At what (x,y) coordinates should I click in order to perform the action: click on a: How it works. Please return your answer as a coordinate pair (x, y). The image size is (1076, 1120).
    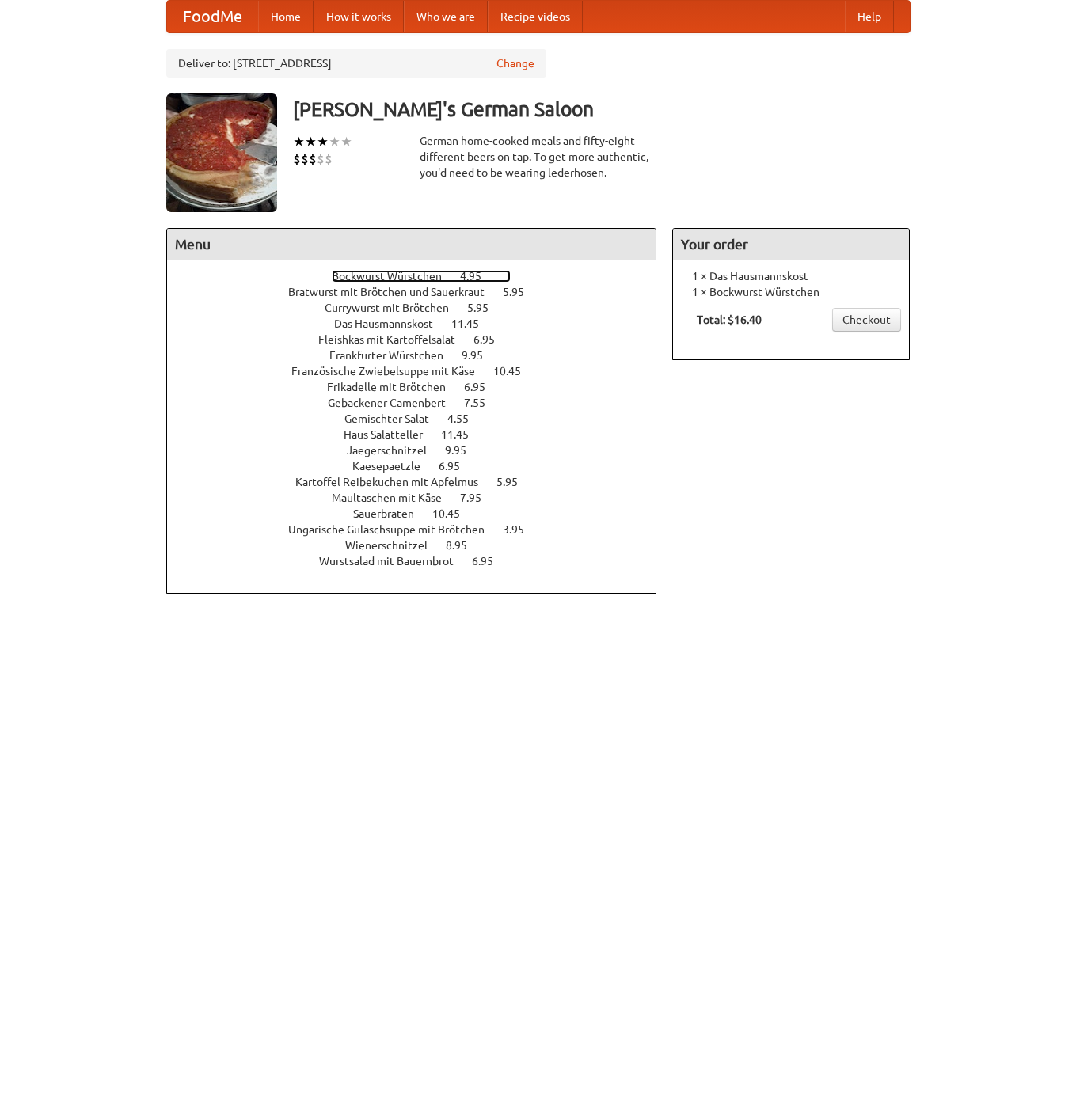
    Looking at the image, I should click on (358, 17).